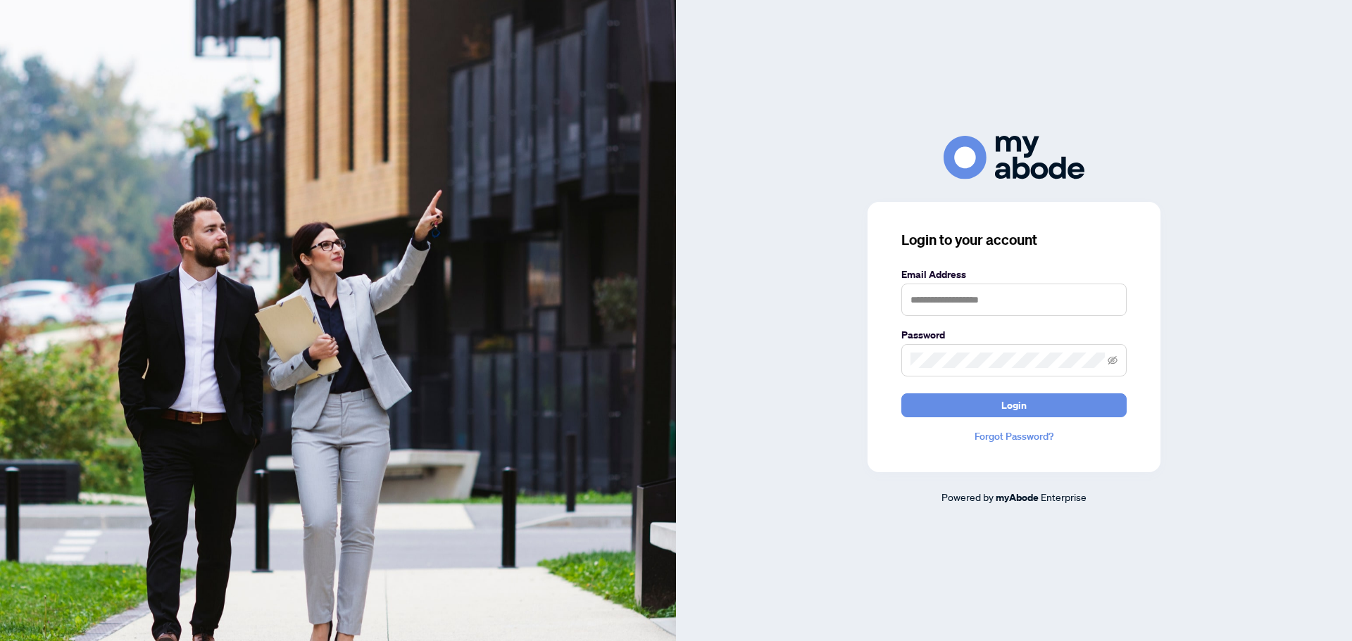 This screenshot has width=1352, height=641. I want to click on label: Password, so click(1014, 335).